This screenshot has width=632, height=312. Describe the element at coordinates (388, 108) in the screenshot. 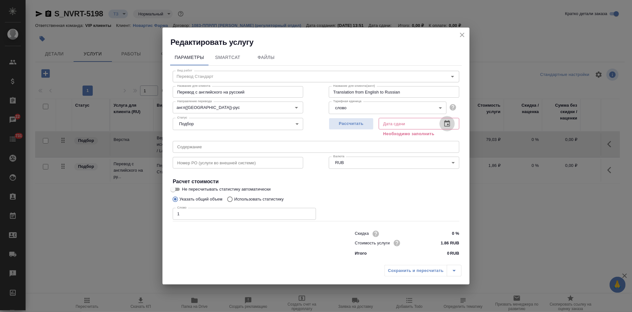

I see `div: слово` at that location.